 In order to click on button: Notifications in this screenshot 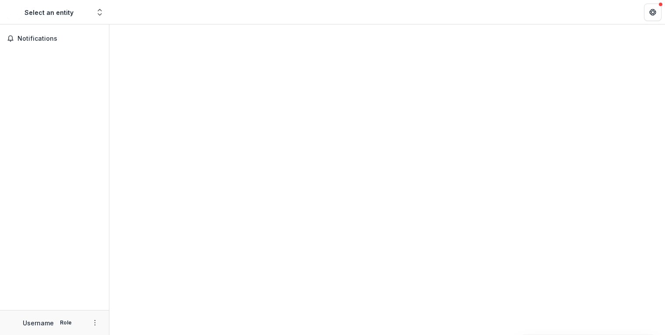, I will do `click(54, 38)`.